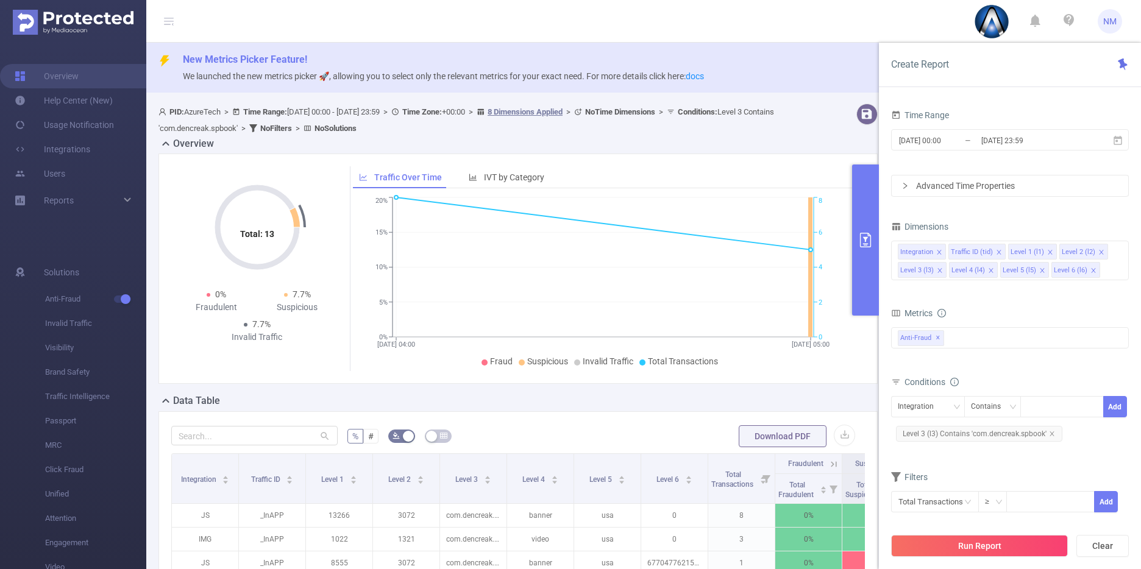  Describe the element at coordinates (1032, 252) in the screenshot. I see `li: Level 1 (l1)` at that location.